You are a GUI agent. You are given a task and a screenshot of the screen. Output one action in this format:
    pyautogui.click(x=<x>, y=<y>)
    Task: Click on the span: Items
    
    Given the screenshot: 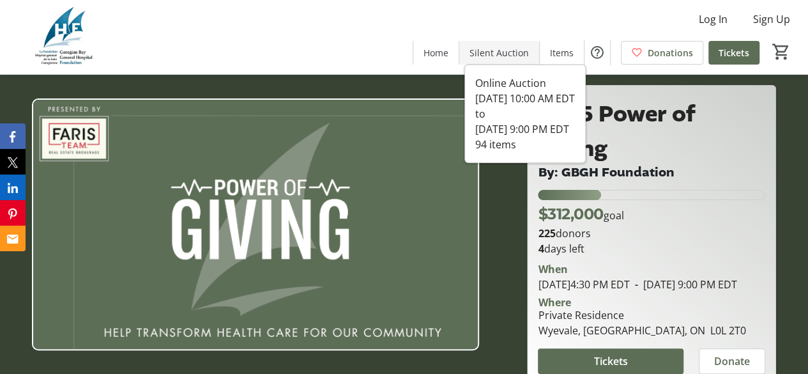 What is the action you would take?
    pyautogui.click(x=562, y=52)
    